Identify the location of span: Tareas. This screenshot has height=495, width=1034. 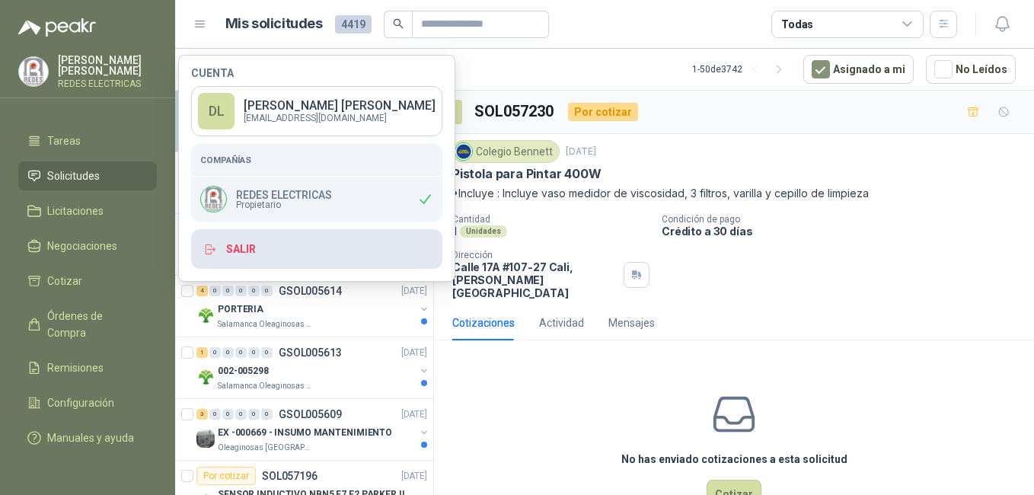
(64, 141).